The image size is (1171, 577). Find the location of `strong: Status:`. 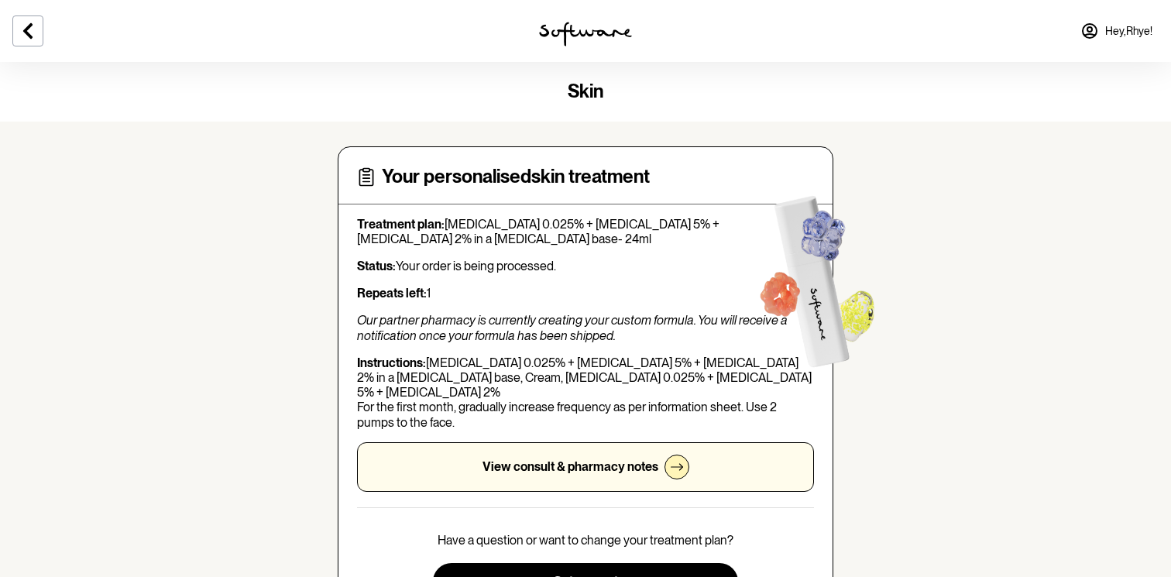

strong: Status: is located at coordinates (377, 266).